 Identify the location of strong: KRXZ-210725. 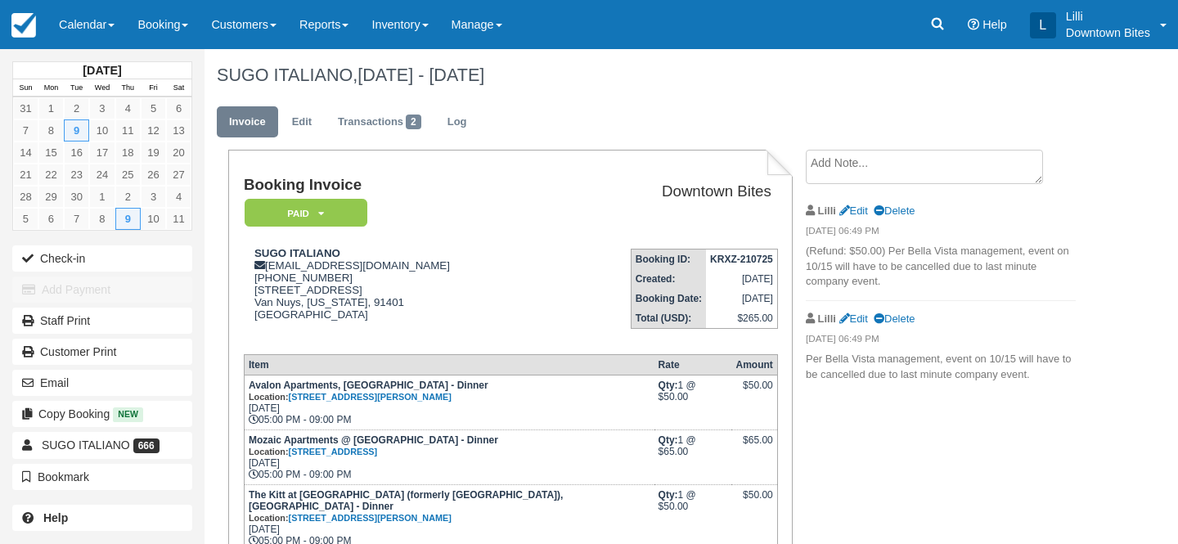
(741, 259).